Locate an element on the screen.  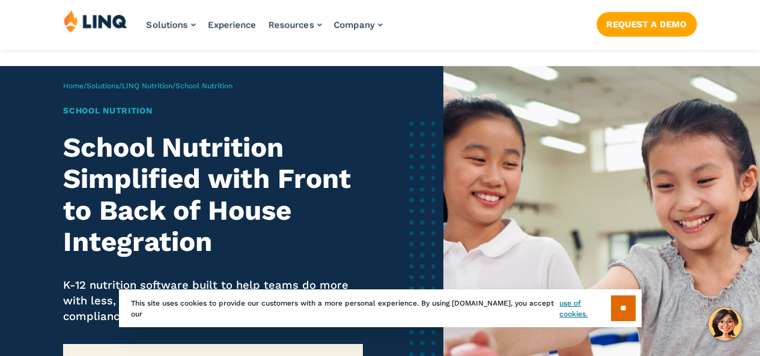
h1: School Nutrition is located at coordinates (213, 111).